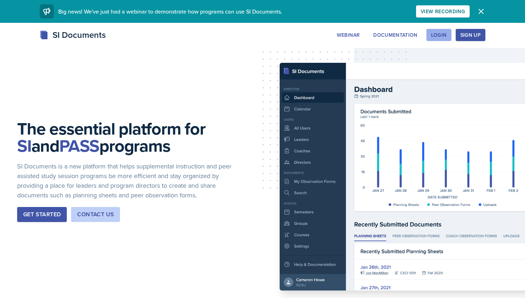  I want to click on div: View Recording, so click(443, 11).